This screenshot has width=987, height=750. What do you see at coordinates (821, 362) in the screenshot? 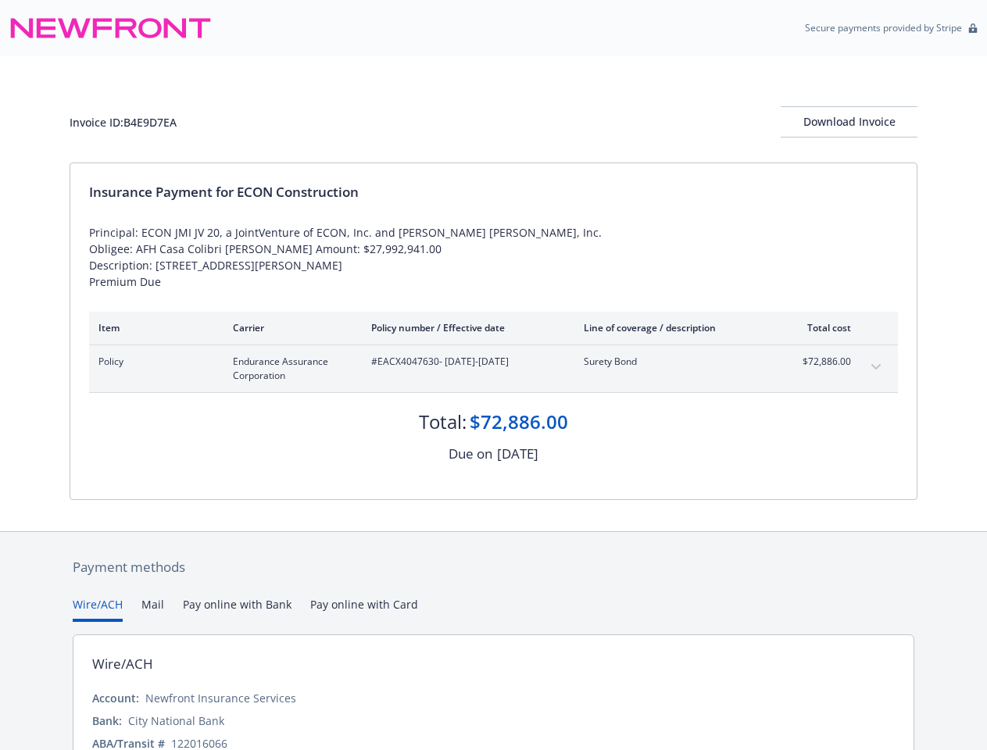
I see `span: $72,886.00` at bounding box center [821, 362].